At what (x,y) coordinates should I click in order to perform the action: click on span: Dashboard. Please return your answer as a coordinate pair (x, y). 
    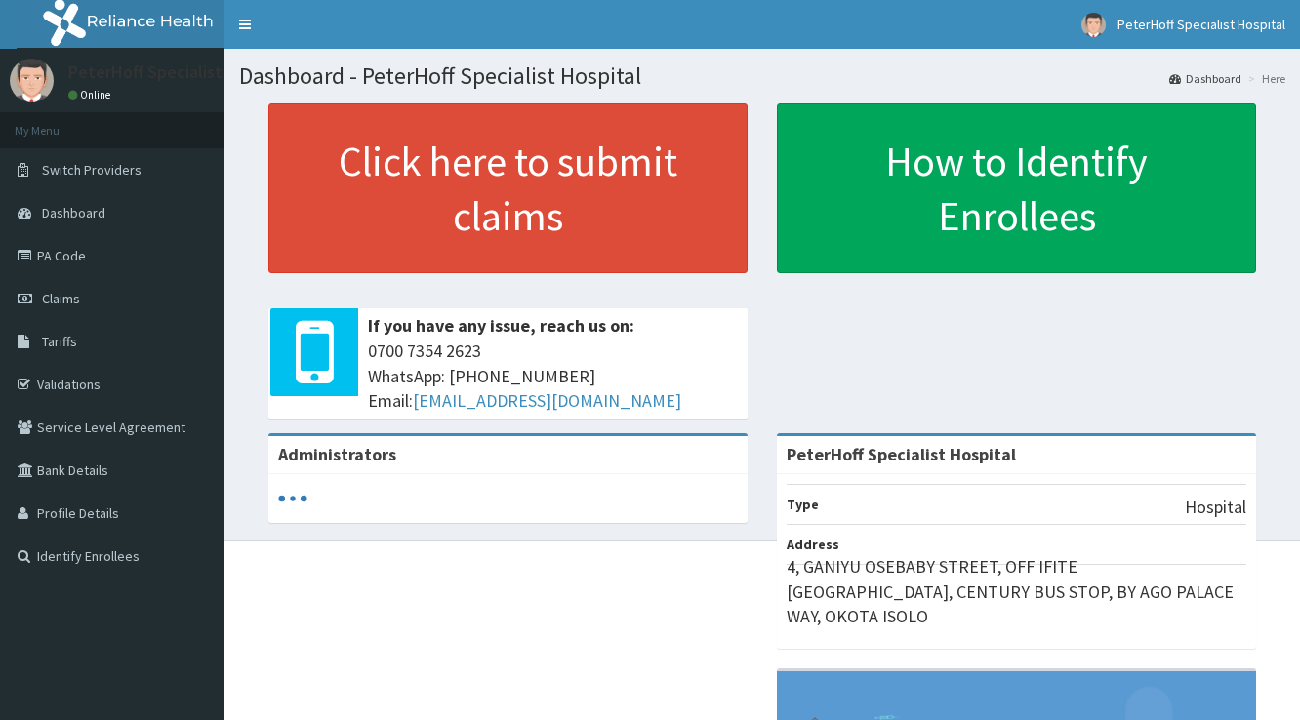
    Looking at the image, I should click on (73, 213).